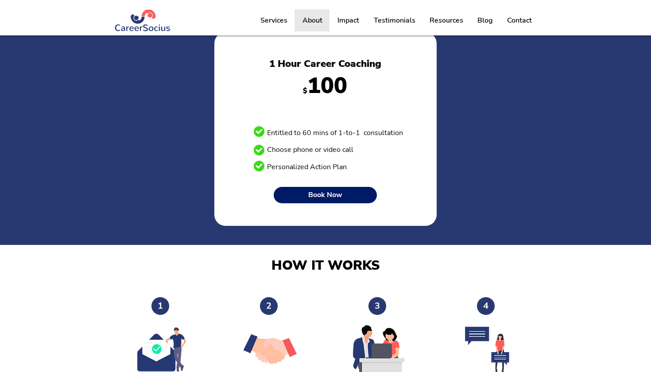  What do you see at coordinates (312, 20) in the screenshot?
I see `p: About` at bounding box center [312, 20].